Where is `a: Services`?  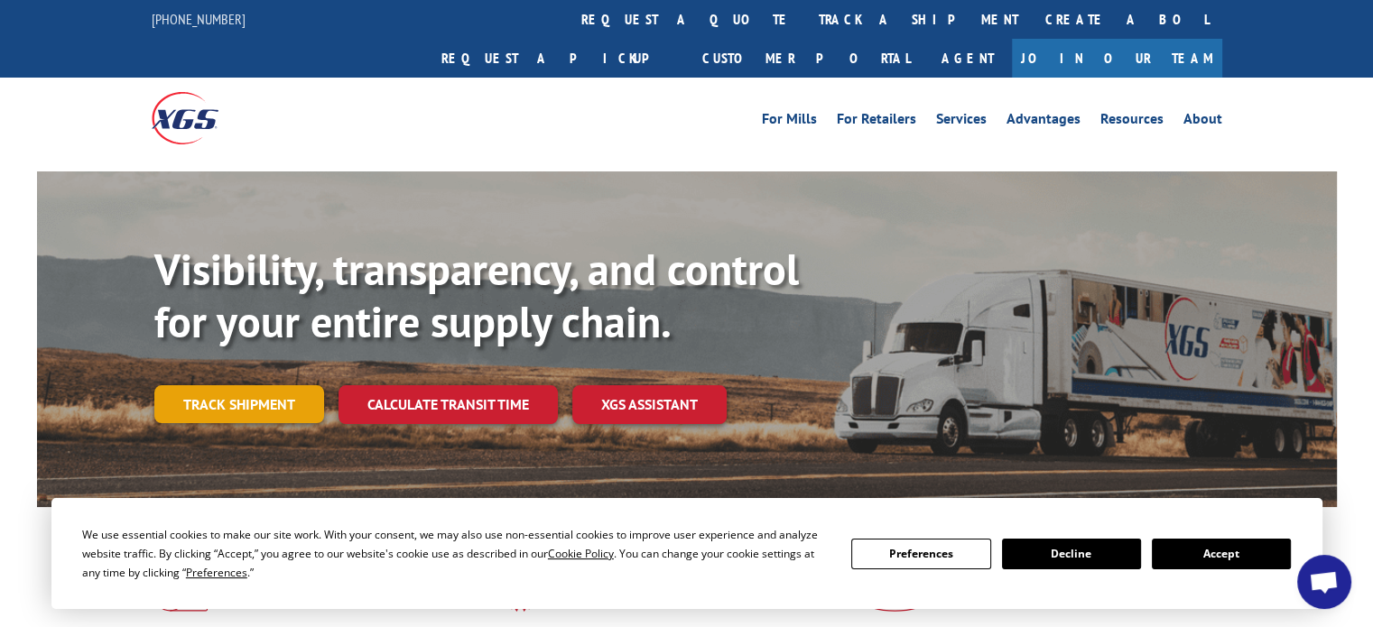 a: Services is located at coordinates (962, 122).